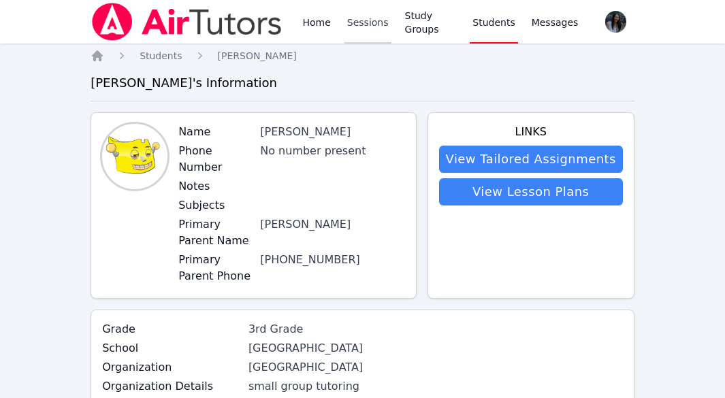 This screenshot has width=725, height=398. Describe the element at coordinates (135, 157) in the screenshot. I see `img: Khang Lam` at that location.